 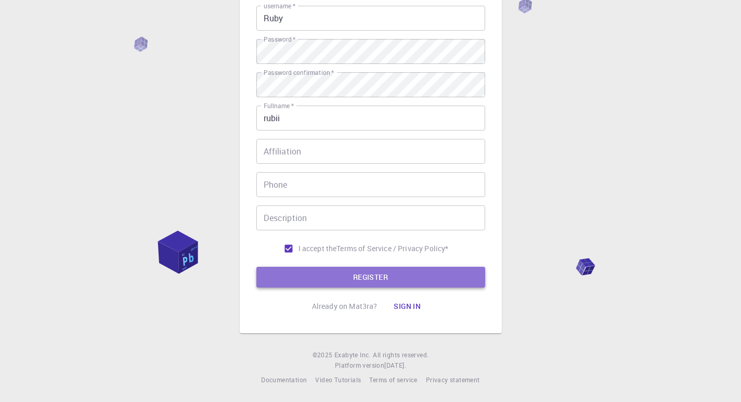 I want to click on p: Already on Mat3ra?, so click(x=345, y=306).